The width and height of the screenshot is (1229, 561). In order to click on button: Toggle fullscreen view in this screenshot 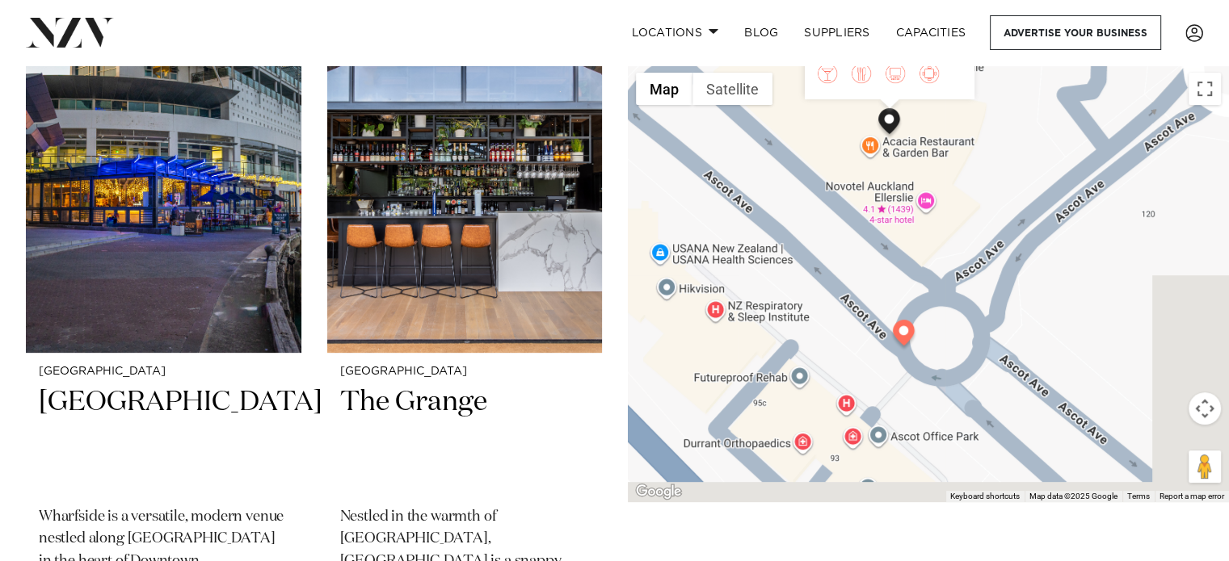, I will do `click(1204, 89)`.